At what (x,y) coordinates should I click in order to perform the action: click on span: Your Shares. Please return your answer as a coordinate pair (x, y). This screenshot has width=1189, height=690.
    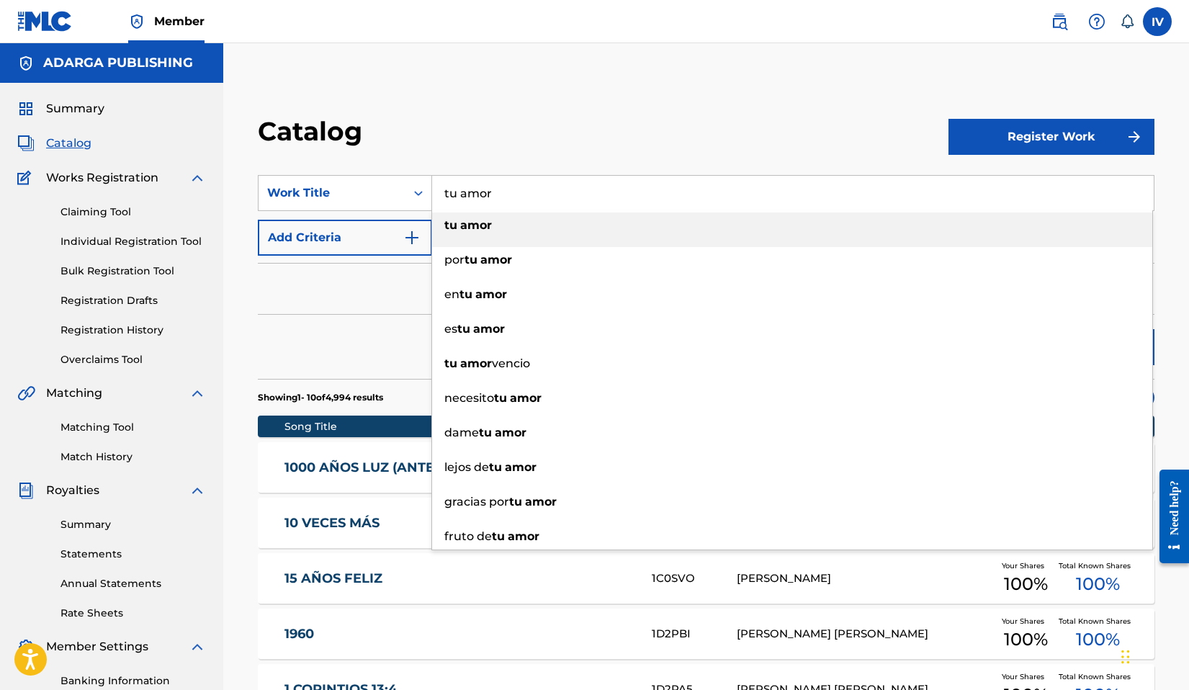
    Looking at the image, I should click on (1025, 676).